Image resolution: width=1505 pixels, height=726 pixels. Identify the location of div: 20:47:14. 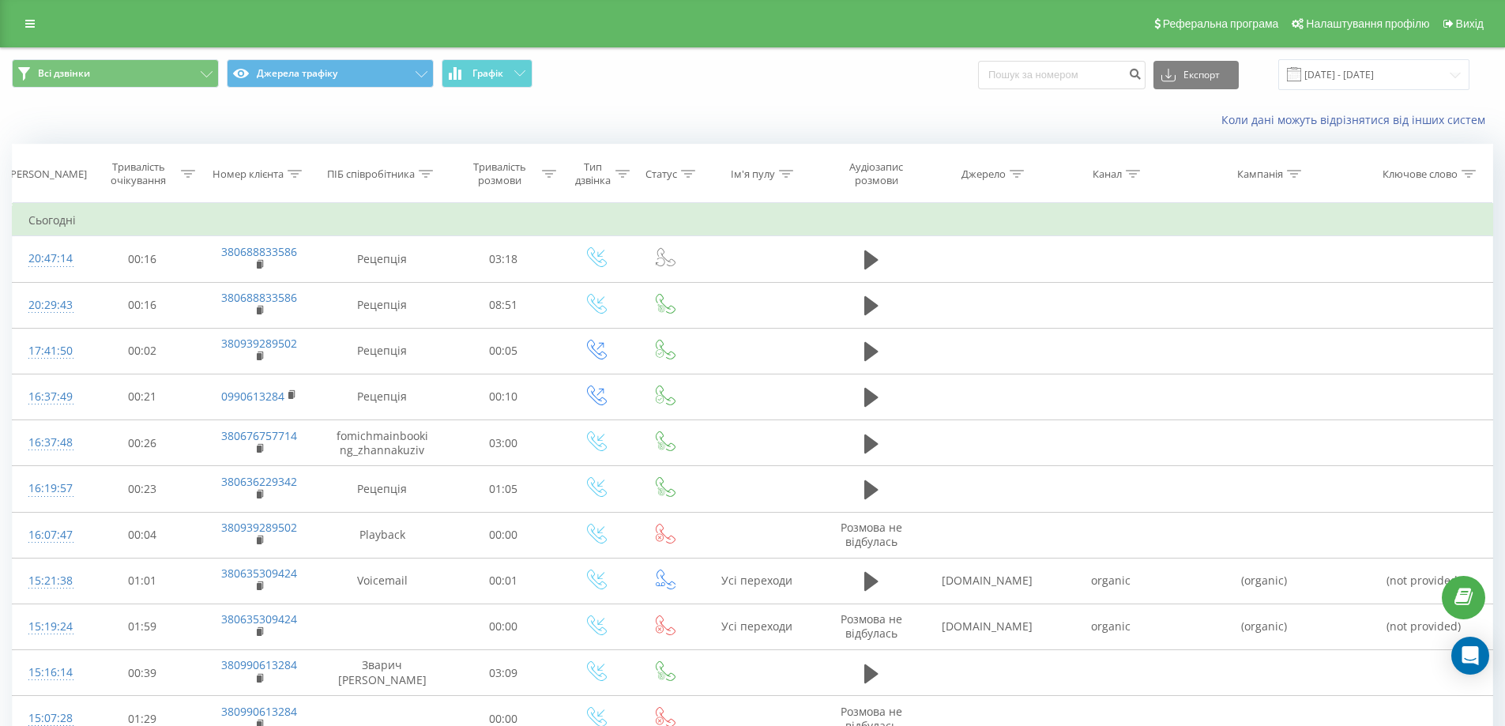
(49, 258).